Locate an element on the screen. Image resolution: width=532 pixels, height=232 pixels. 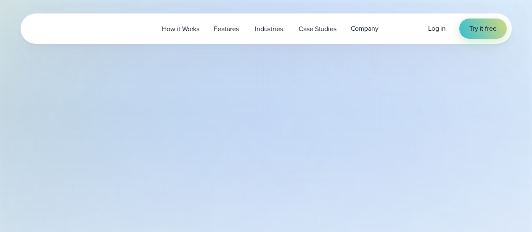
a: Case Studies is located at coordinates (317, 29).